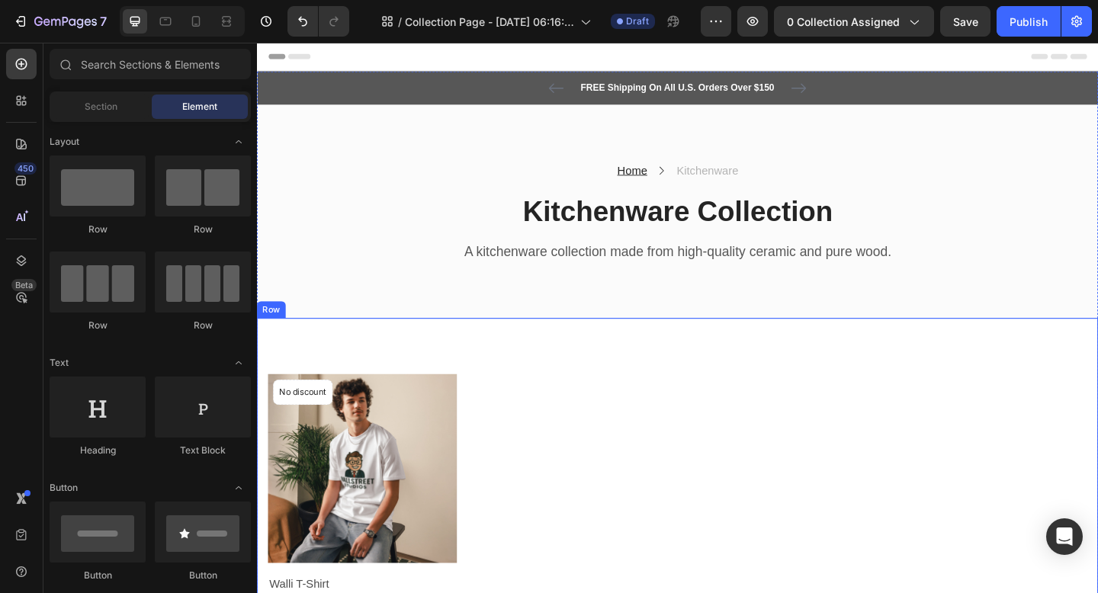 The width and height of the screenshot is (1098, 593). What do you see at coordinates (50, 380) in the screenshot?
I see `p: No discount` at bounding box center [50, 380].